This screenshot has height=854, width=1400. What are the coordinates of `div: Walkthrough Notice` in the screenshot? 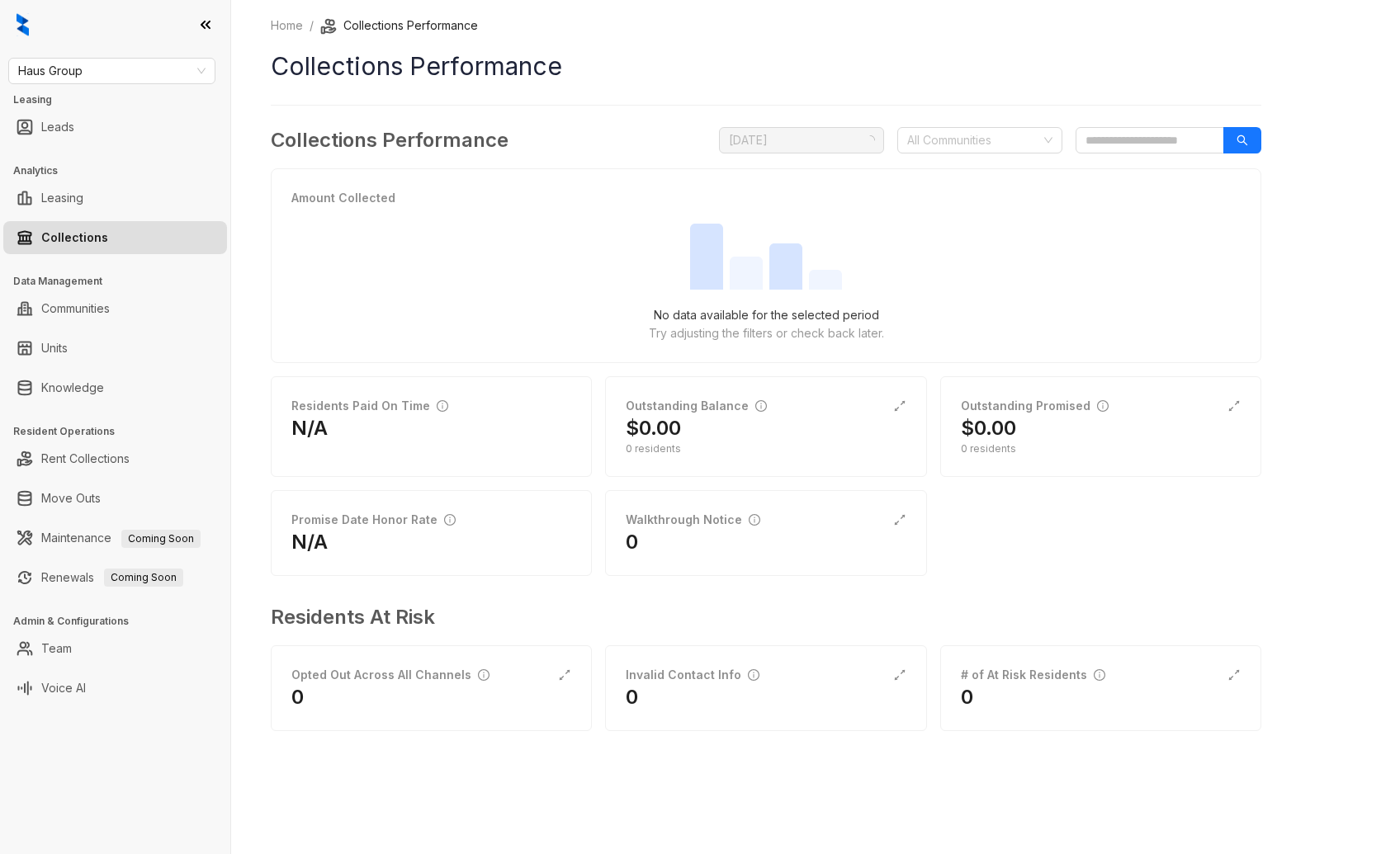 It's located at (693, 520).